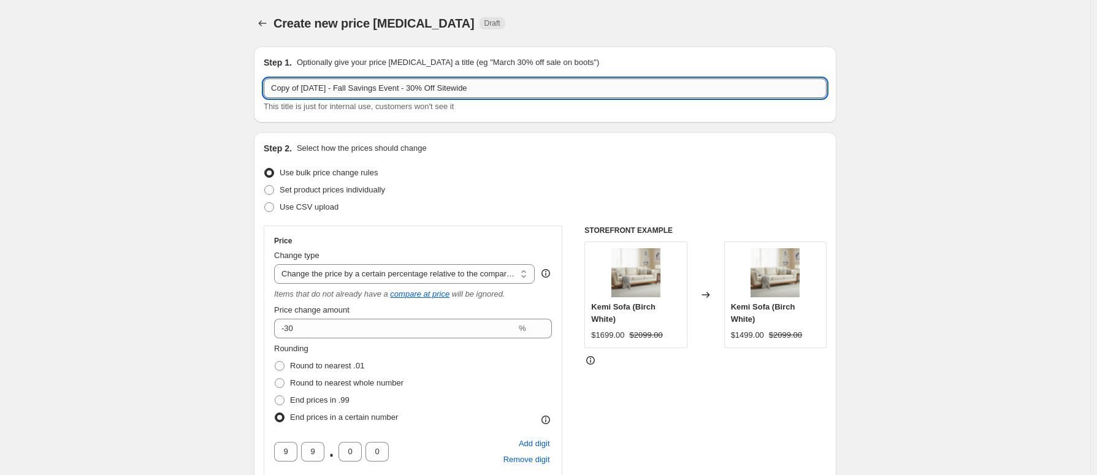 The width and height of the screenshot is (1097, 475). I want to click on span: Use bulk price change rules, so click(329, 172).